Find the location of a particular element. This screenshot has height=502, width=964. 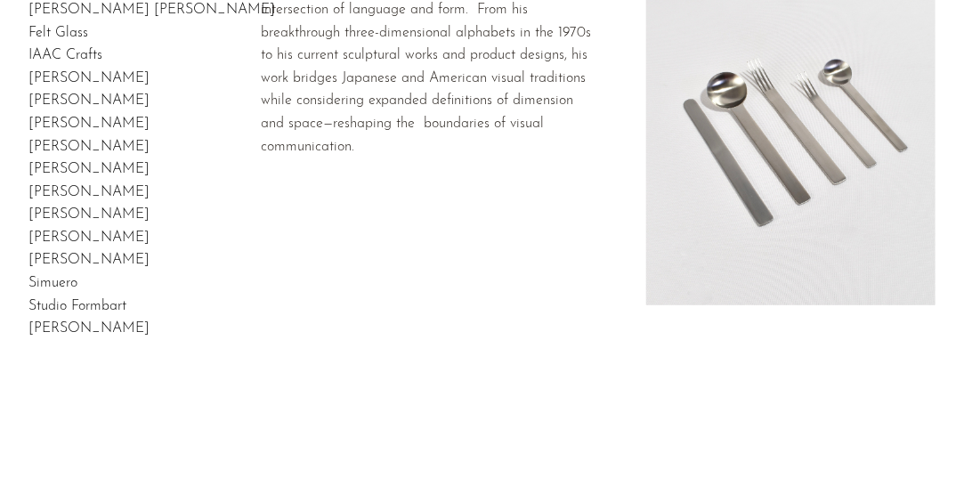

a: Felt Glass is located at coordinates (58, 33).